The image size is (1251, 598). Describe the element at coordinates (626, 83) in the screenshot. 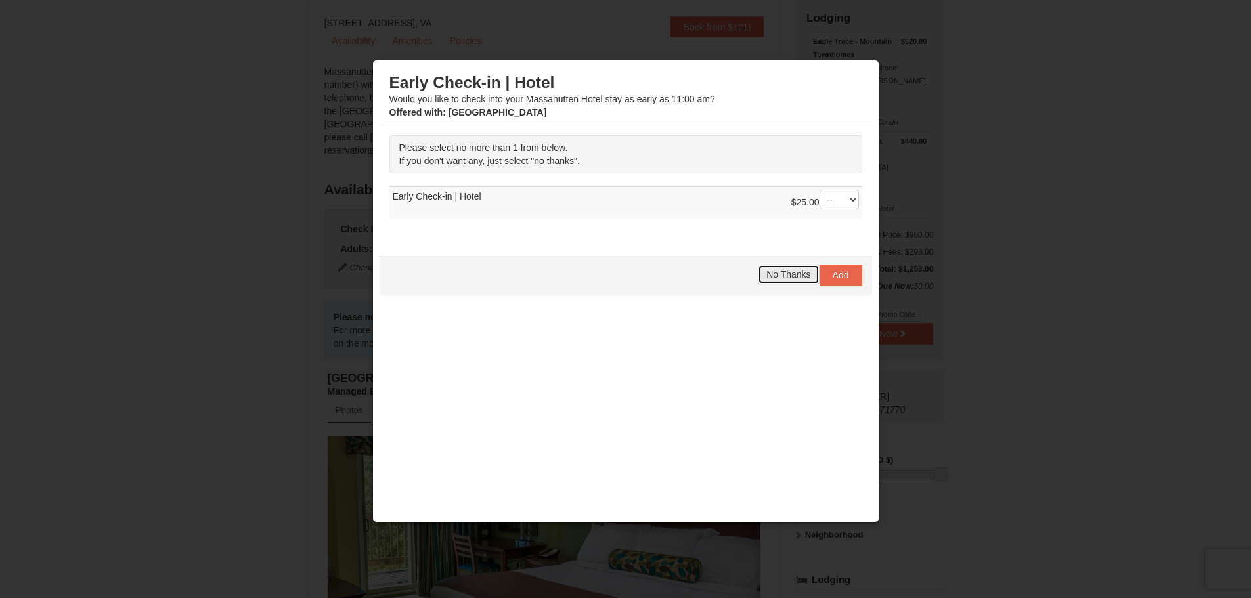

I see `h3: Early Check-in | Hotel` at that location.